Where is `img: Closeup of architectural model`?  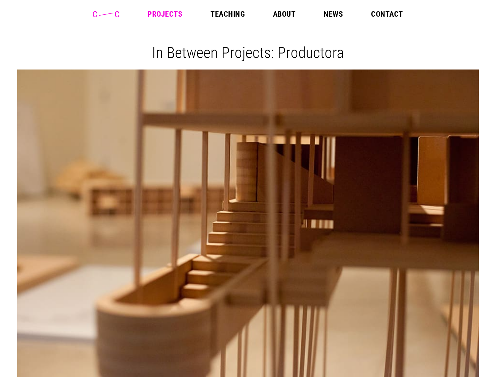
img: Closeup of architectural model is located at coordinates (248, 224).